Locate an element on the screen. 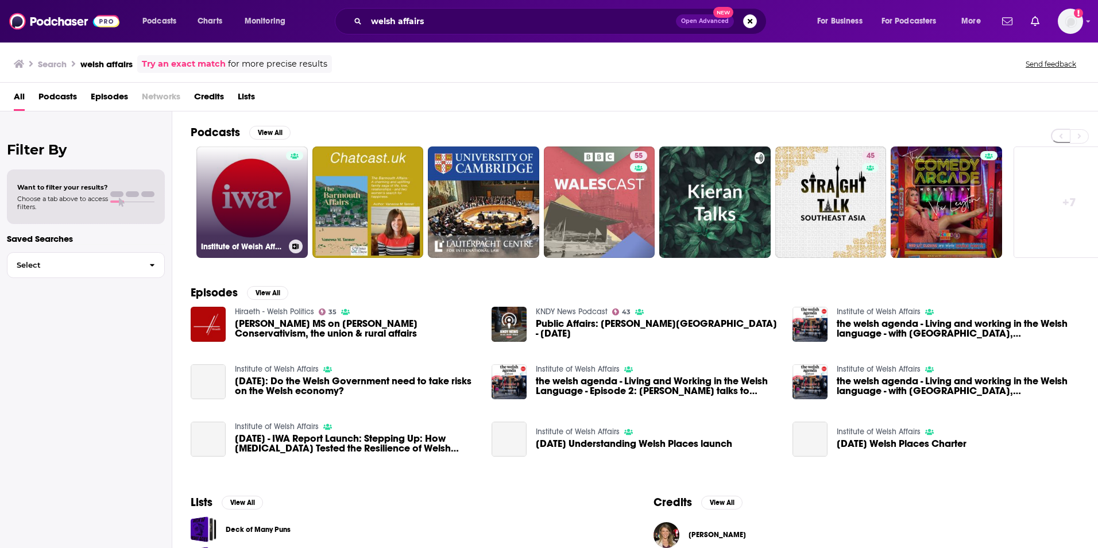 The image size is (1098, 548). button: Open AdvancedNew is located at coordinates (705, 21).